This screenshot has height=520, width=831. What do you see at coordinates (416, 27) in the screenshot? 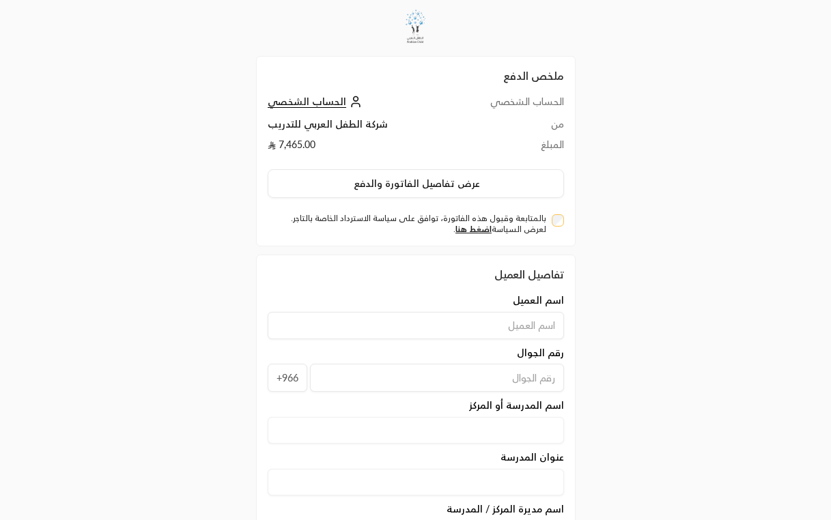
I see `img: Company Logo` at bounding box center [416, 27].